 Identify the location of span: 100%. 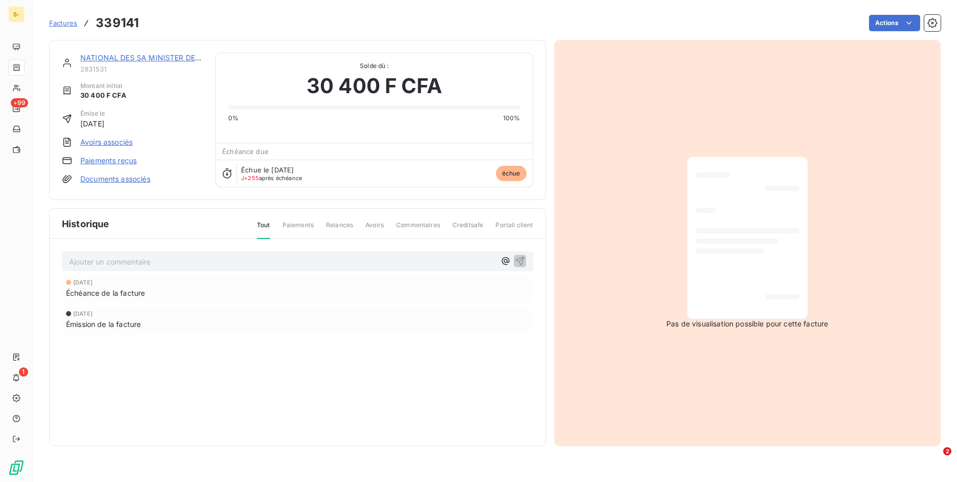
(512, 118).